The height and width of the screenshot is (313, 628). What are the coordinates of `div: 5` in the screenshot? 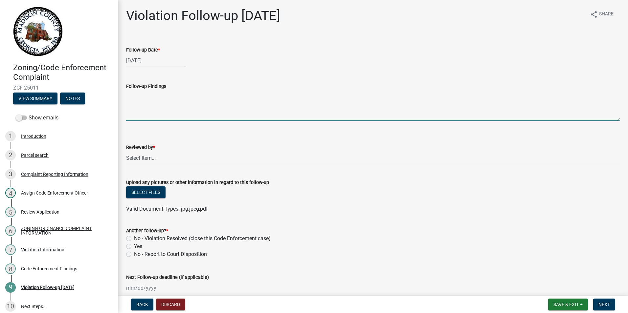 It's located at (11, 212).